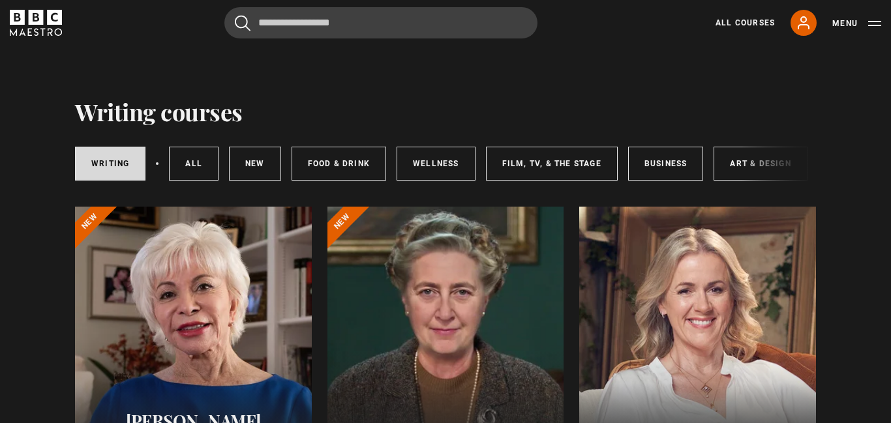 This screenshot has height=423, width=891. What do you see at coordinates (381, 23) in the screenshot?
I see `input: Search` at bounding box center [381, 23].